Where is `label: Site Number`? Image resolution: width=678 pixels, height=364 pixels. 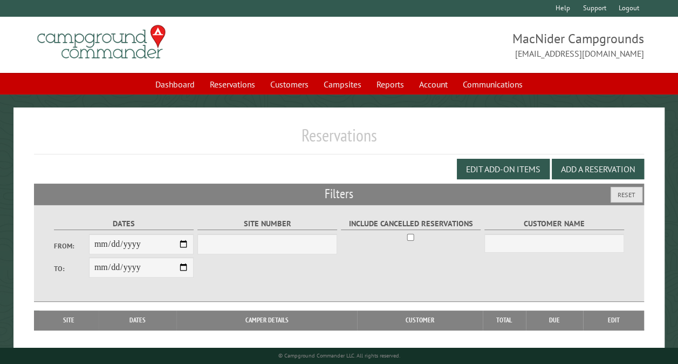
label: Site Number is located at coordinates (267, 223).